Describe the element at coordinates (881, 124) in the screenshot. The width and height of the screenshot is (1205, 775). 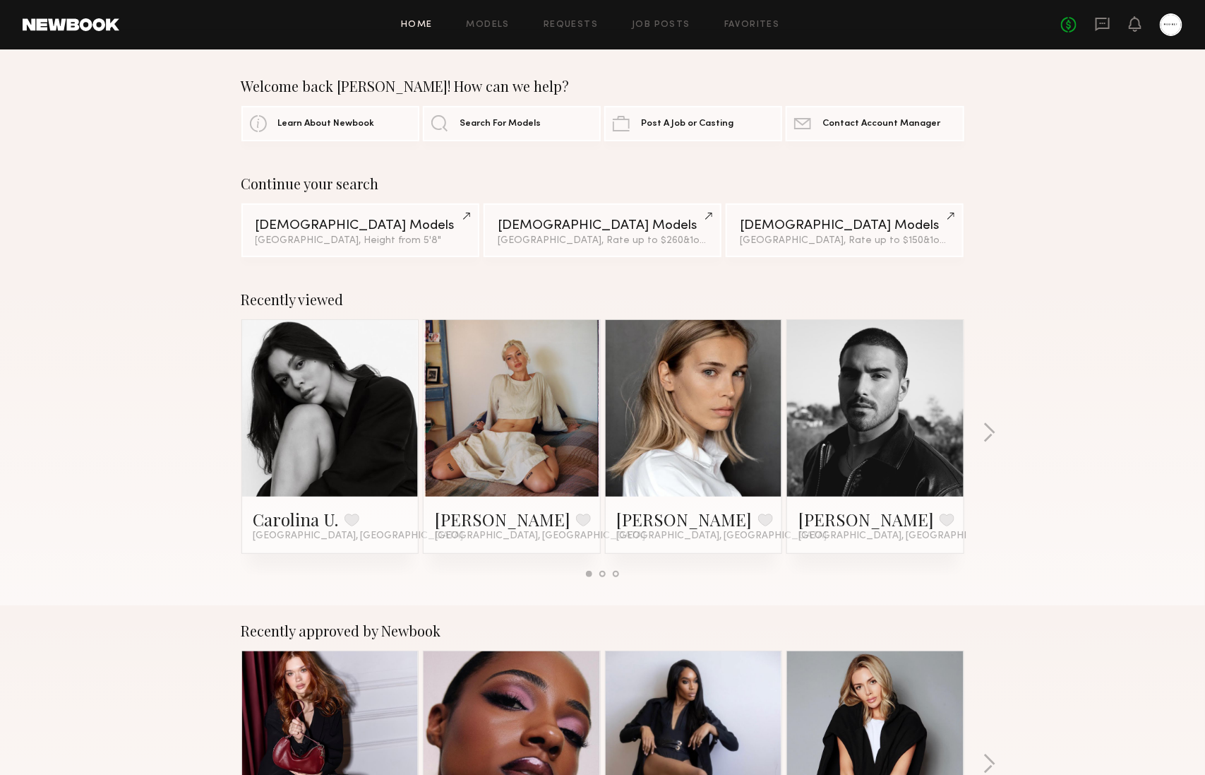
I see `span: Contact Account Manager` at that location.